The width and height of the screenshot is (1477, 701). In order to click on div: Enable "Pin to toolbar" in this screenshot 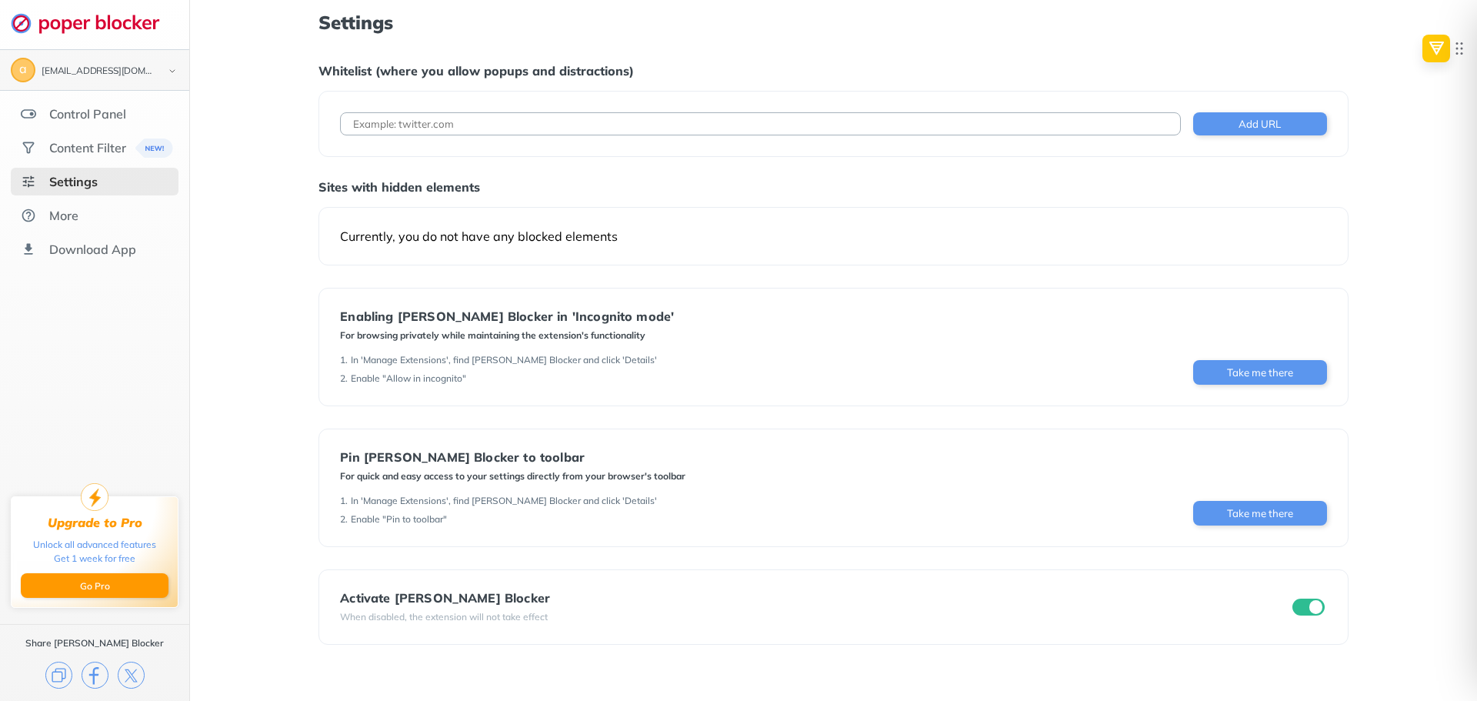, I will do `click(398, 519)`.